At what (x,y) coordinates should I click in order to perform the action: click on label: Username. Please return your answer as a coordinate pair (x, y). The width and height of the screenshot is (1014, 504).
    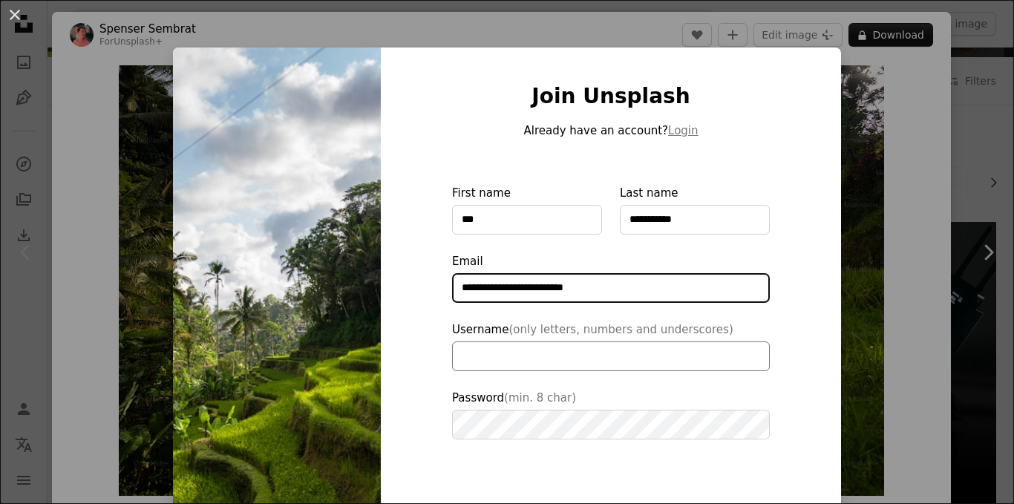
    Looking at the image, I should click on (611, 346).